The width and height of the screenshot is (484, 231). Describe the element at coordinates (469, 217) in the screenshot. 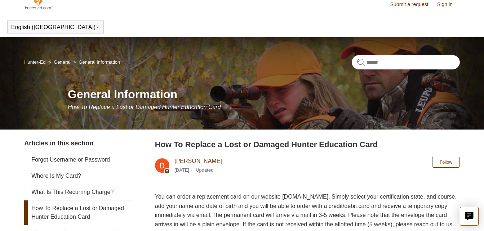

I see `button: Live chat` at that location.